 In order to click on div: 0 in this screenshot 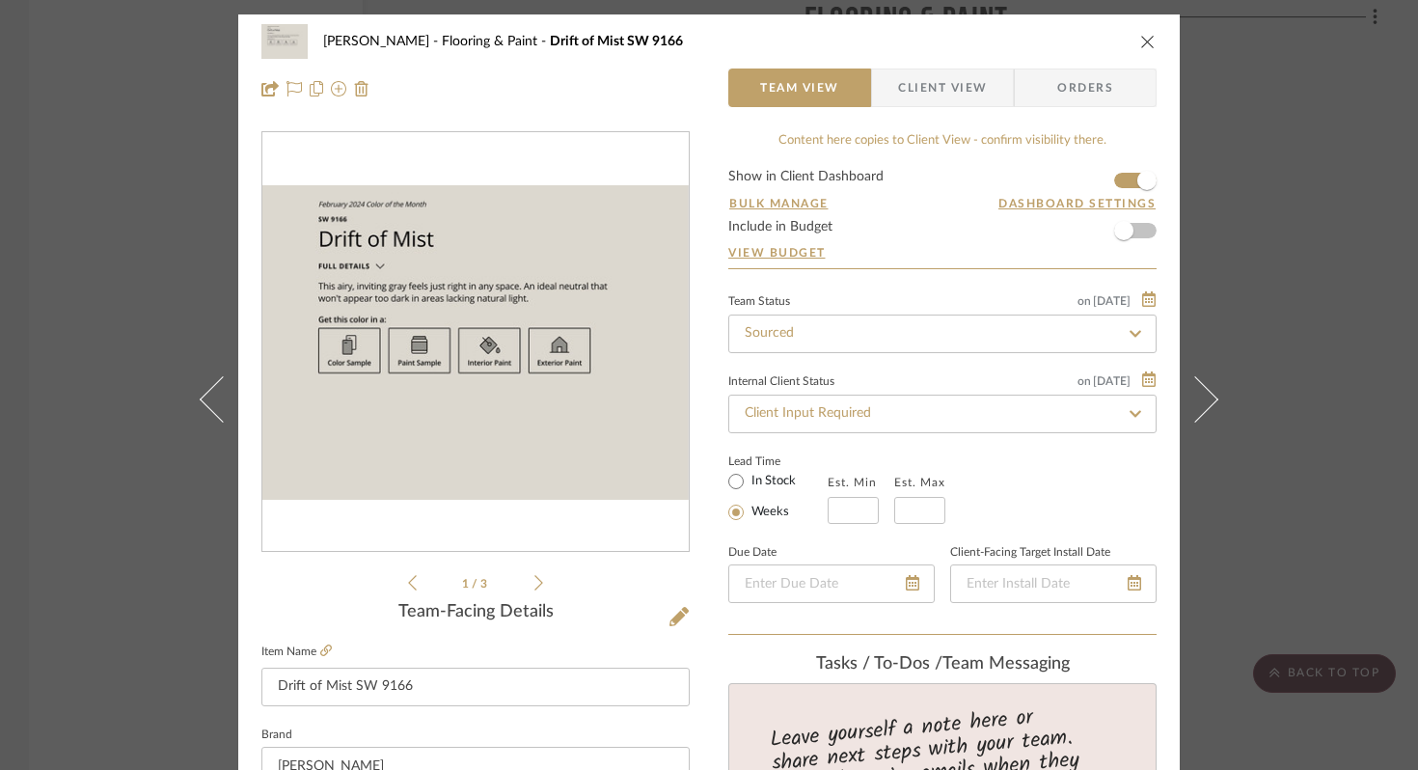, I will do `click(476, 342)`.